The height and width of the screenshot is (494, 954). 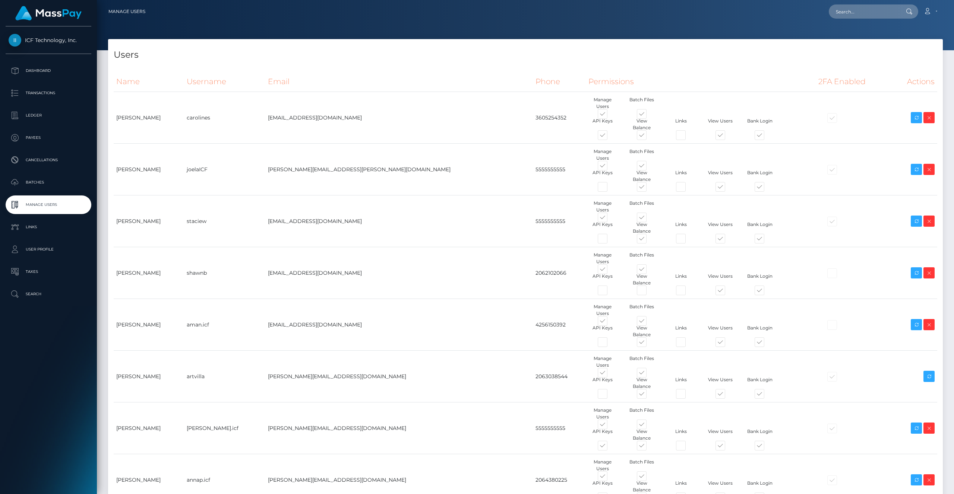 What do you see at coordinates (559, 118) in the screenshot?
I see `td: 3605254352` at bounding box center [559, 118].